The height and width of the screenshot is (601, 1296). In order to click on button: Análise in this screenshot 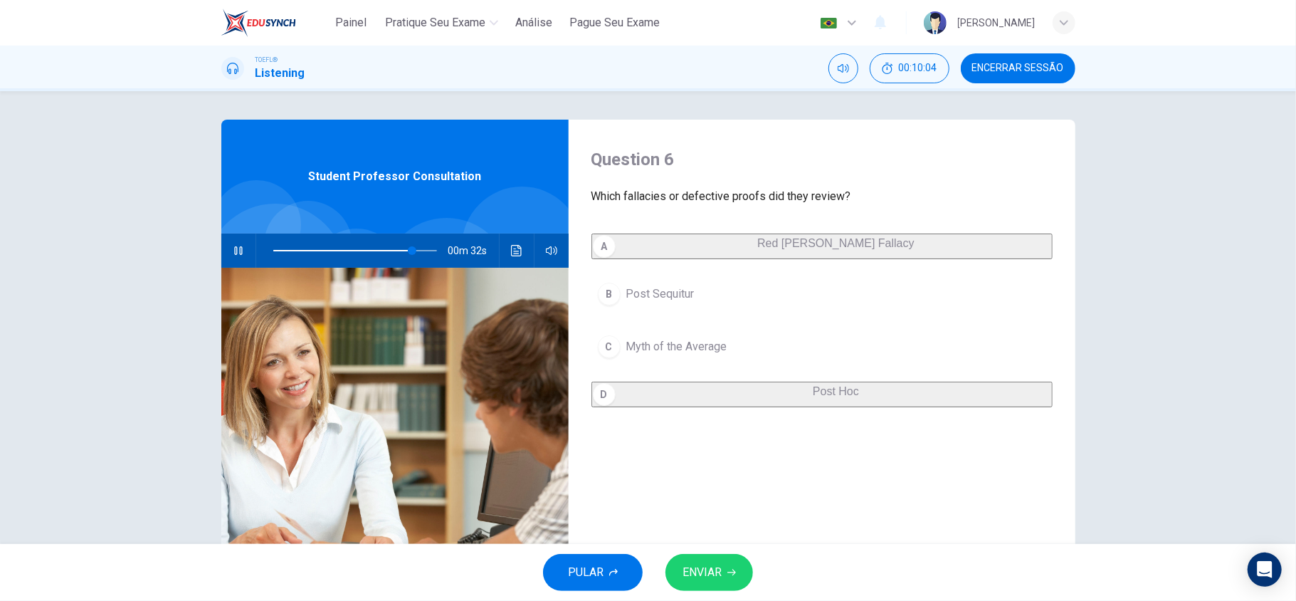, I will do `click(534, 23)`.